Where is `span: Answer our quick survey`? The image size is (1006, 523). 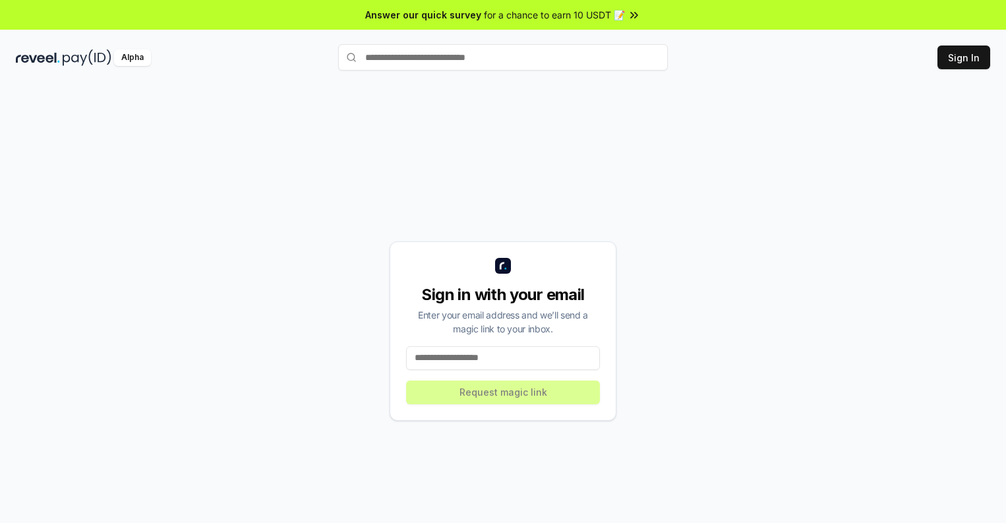 span: Answer our quick survey is located at coordinates (423, 15).